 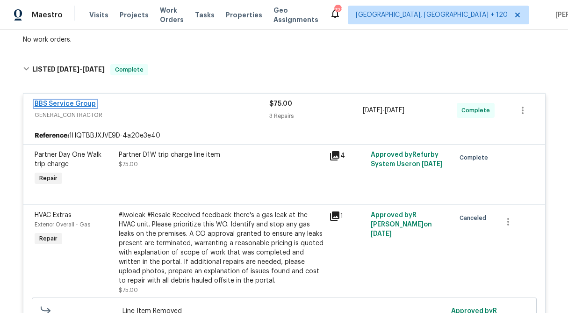 What do you see at coordinates (221, 155) in the screenshot?
I see `div: Partner D1W trip charge line item` at bounding box center [221, 155].